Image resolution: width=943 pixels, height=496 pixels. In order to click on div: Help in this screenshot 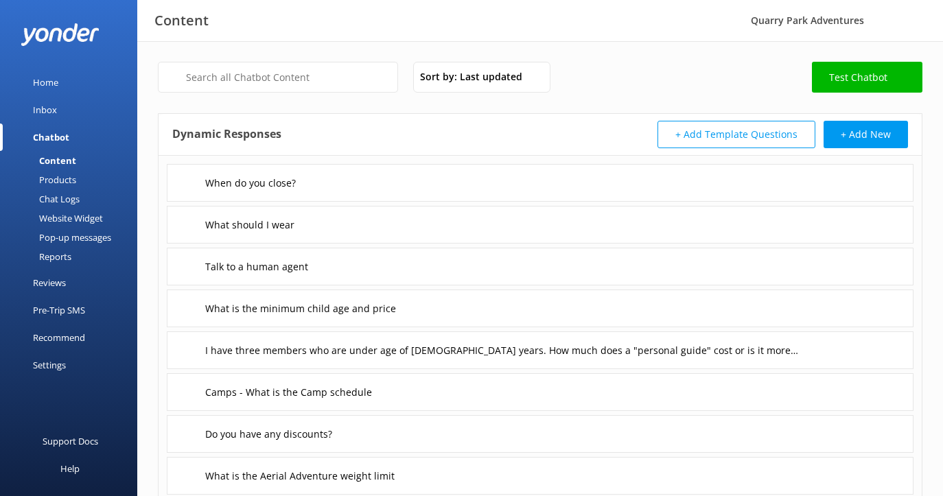, I will do `click(70, 469)`.